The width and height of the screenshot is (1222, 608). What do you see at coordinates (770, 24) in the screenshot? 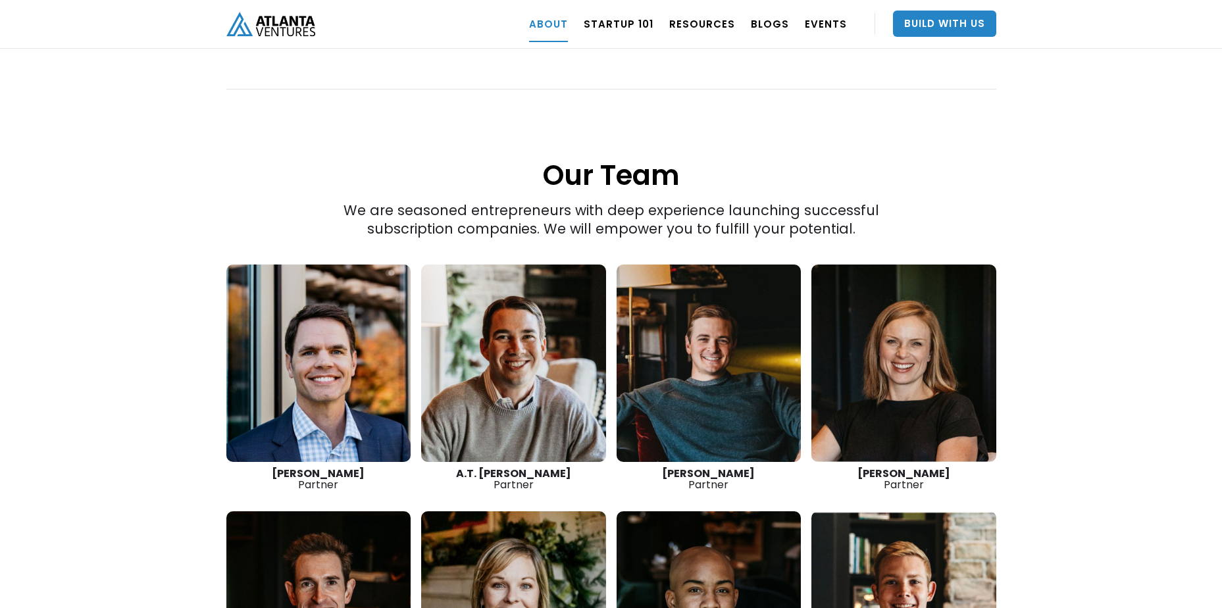
I see `a: BLOGS` at bounding box center [770, 24].